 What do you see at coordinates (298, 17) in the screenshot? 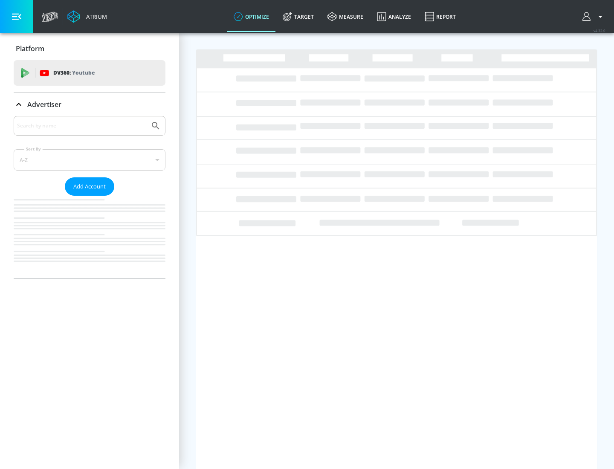
I see `a: Target` at bounding box center [298, 17].